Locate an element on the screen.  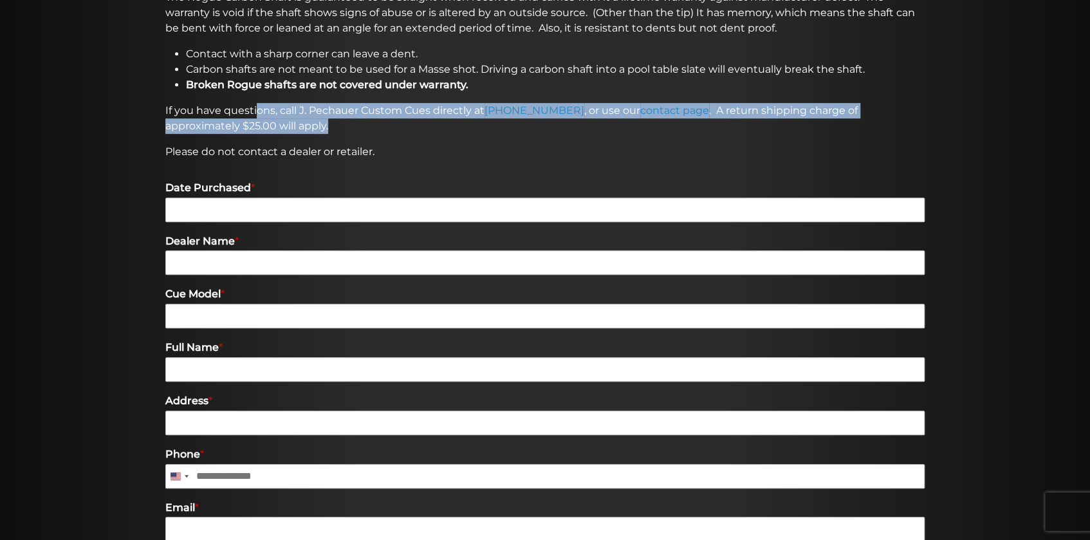
button: Selected country is located at coordinates (179, 476).